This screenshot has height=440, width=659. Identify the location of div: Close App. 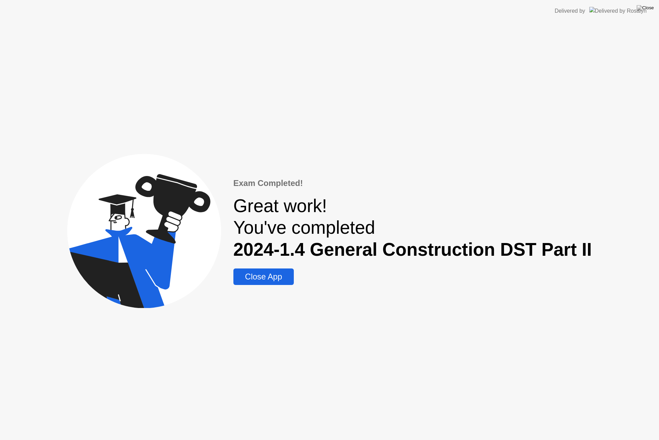
(264, 276).